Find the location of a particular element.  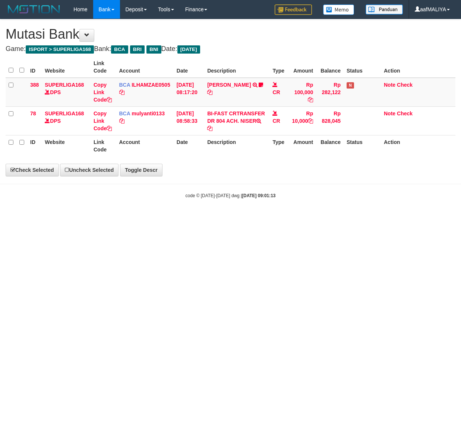

a: Uncheck Selected is located at coordinates (89, 170).